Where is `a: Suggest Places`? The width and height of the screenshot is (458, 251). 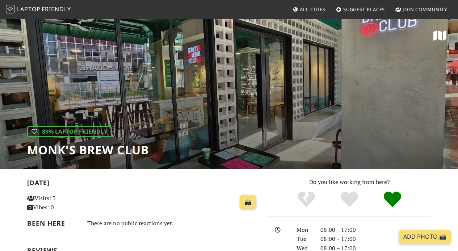 a: Suggest Places is located at coordinates (361, 9).